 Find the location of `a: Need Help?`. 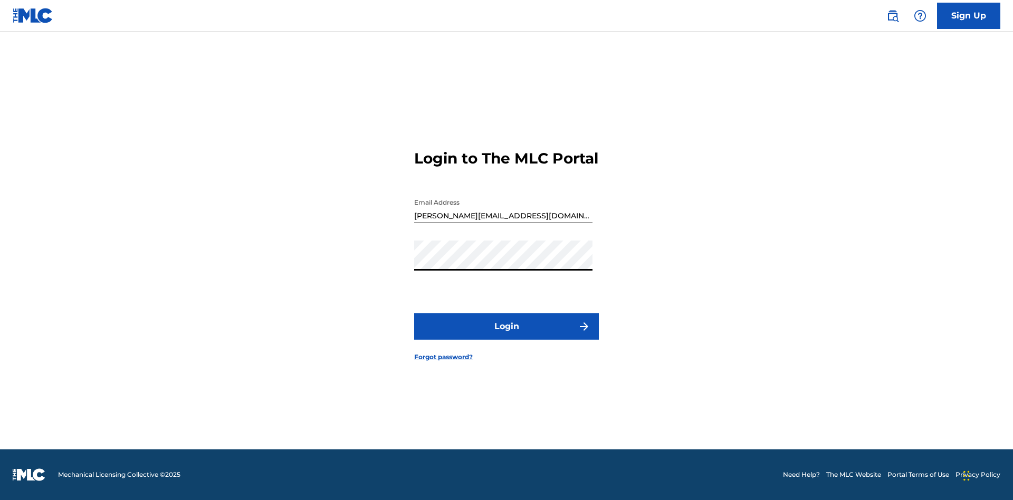

a: Need Help? is located at coordinates (802, 475).